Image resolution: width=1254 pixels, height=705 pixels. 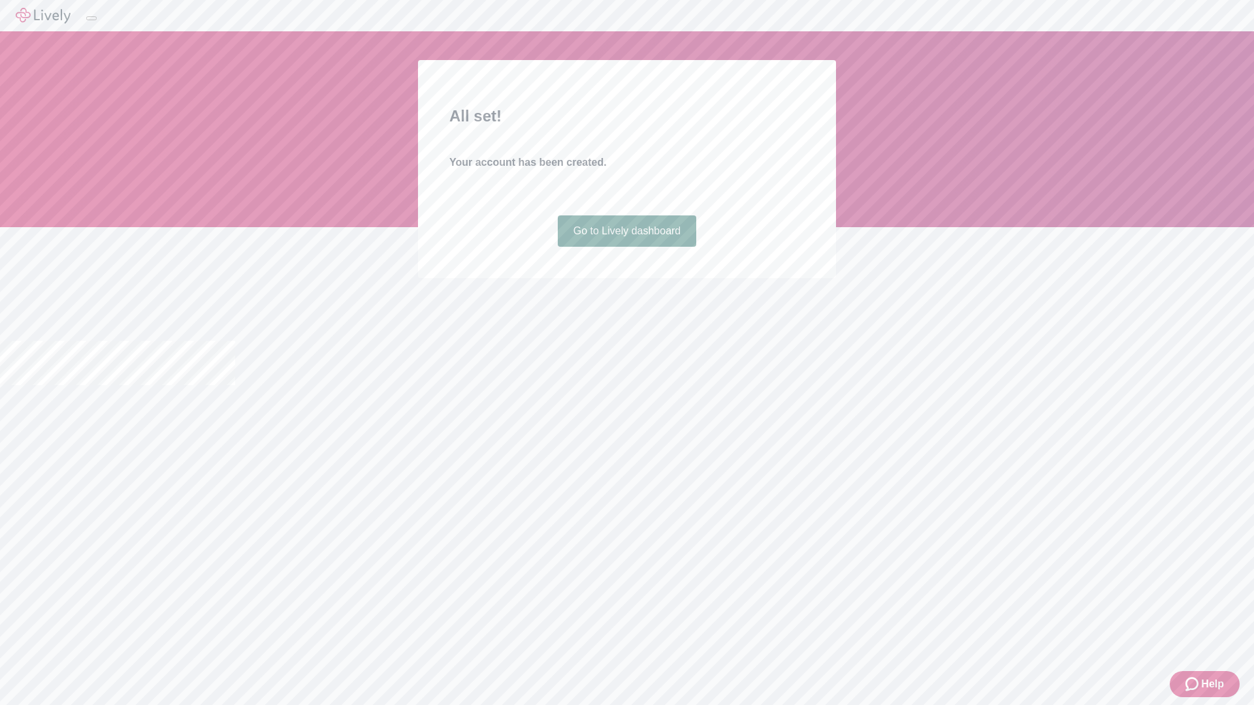 What do you see at coordinates (91, 18) in the screenshot?
I see `button: Log out` at bounding box center [91, 18].